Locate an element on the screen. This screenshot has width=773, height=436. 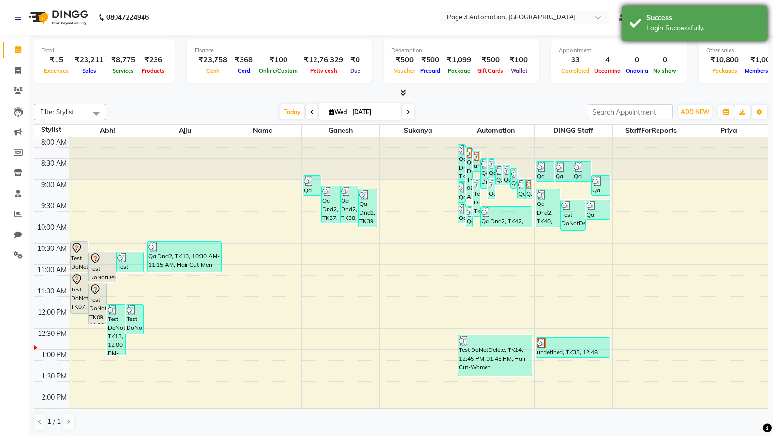
div: ₹15 is located at coordinates (56, 60).